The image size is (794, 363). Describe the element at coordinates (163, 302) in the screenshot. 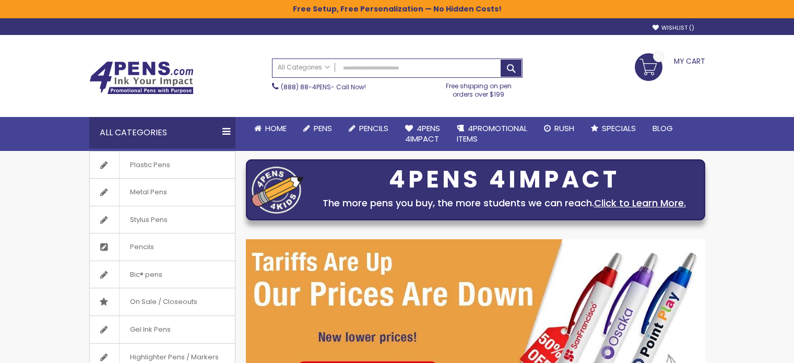

I see `span: On Sale / Closeouts` at that location.